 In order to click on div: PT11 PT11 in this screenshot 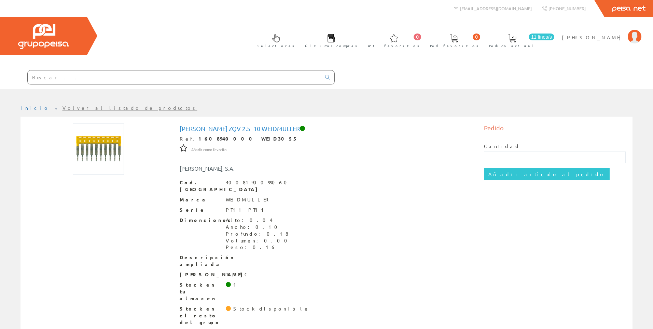, I will do `click(246, 210)`.